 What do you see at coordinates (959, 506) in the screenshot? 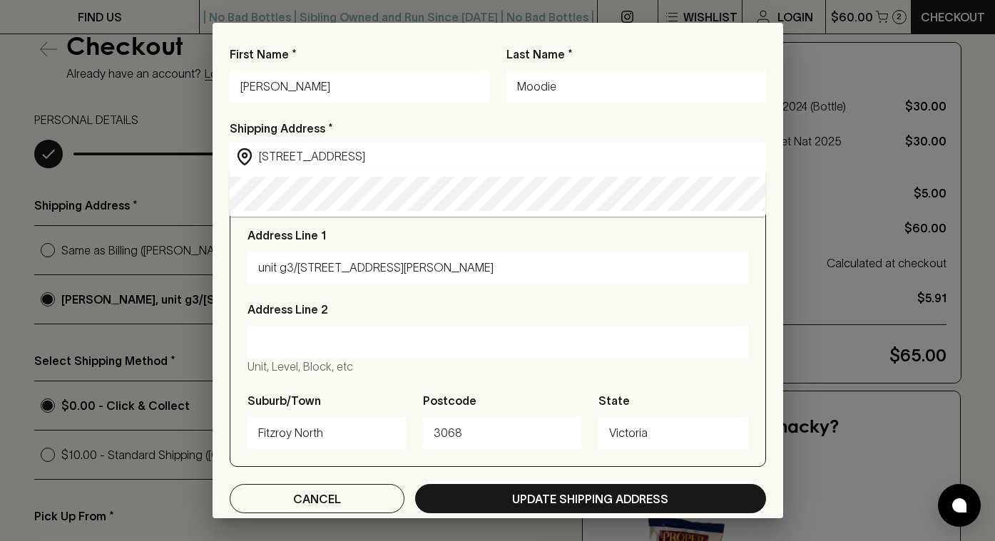
I see `img: bubble-icon` at bounding box center [959, 506].